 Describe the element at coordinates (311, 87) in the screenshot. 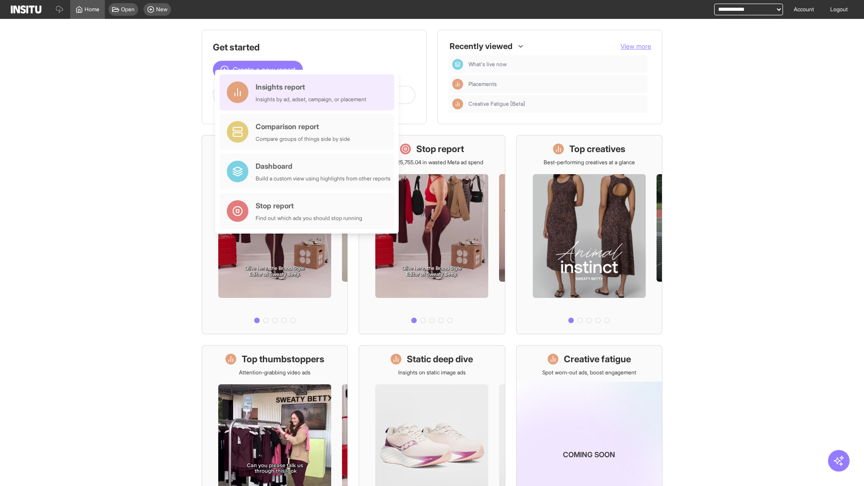

I see `div: Insights report` at that location.